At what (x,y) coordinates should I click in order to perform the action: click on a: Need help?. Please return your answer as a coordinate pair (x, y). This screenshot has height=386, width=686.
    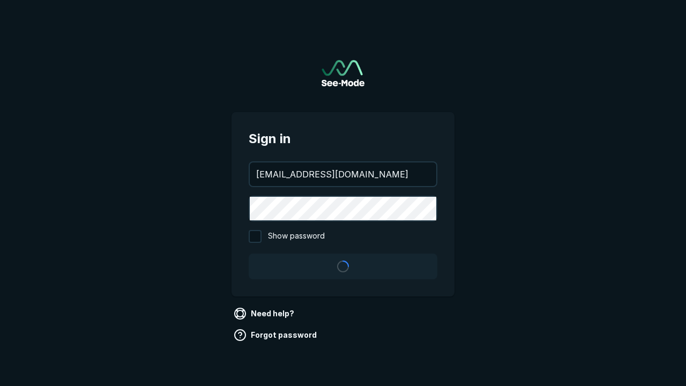
    Looking at the image, I should click on (265, 313).